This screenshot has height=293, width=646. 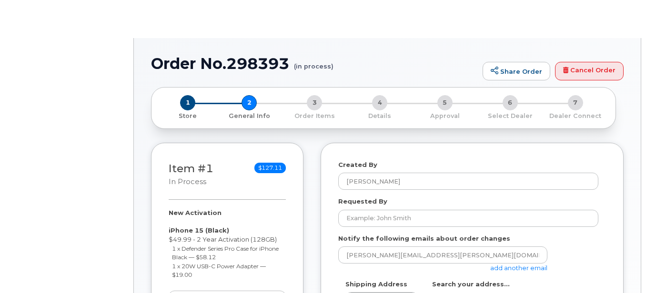 I want to click on span: $127.11, so click(x=270, y=168).